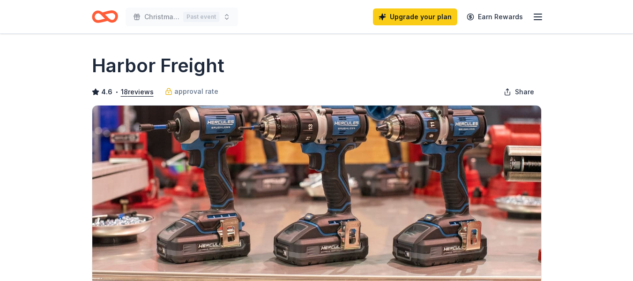  I want to click on span: Share, so click(524, 92).